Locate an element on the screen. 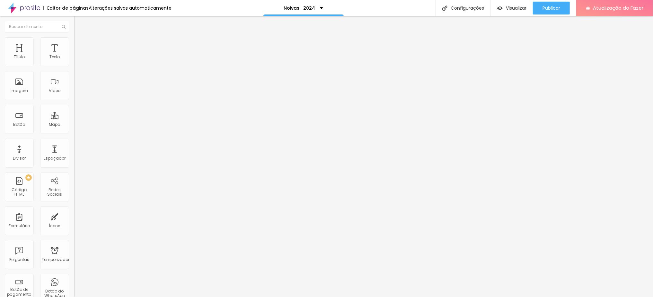 The image size is (653, 297). font: Código HTML is located at coordinates (19, 192).